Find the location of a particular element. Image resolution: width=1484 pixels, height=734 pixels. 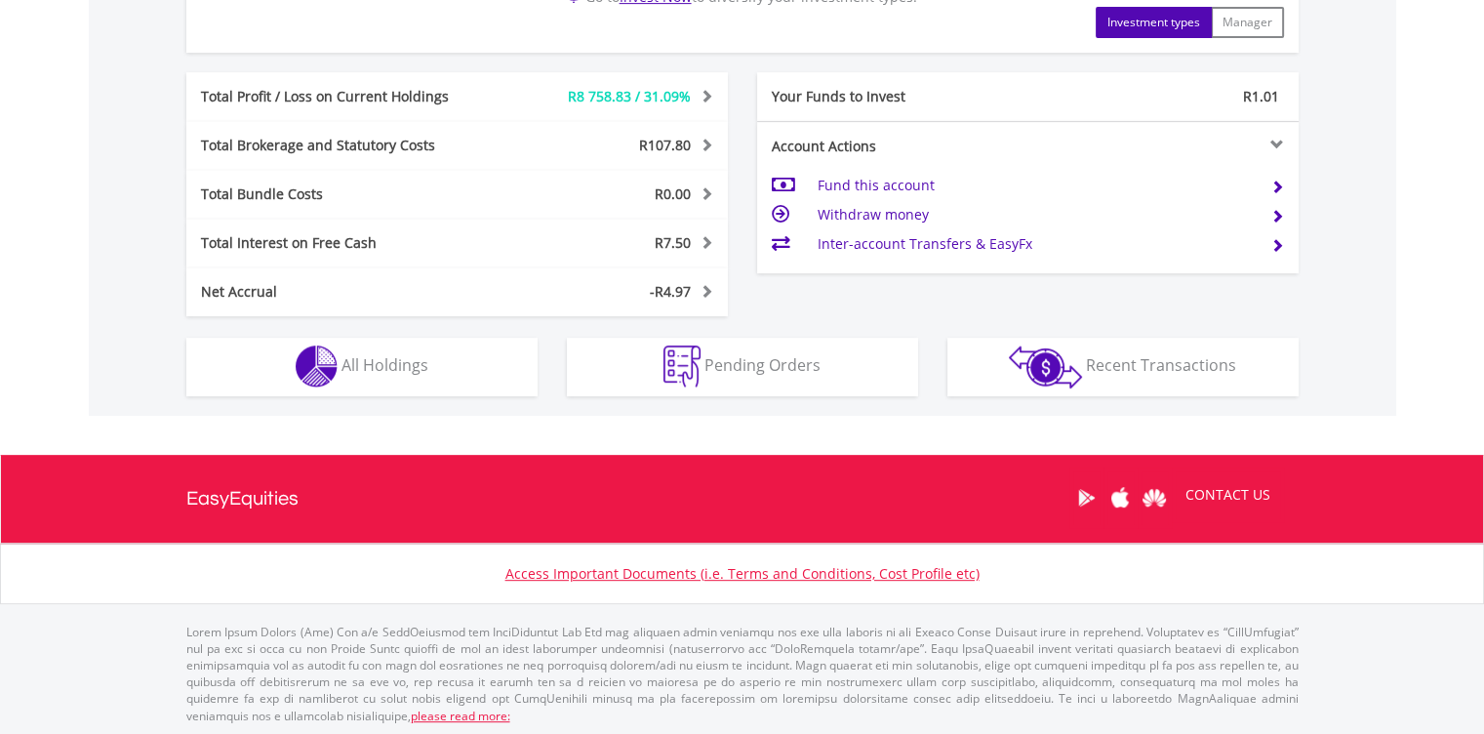

img: pending_instructions-wht.png is located at coordinates (682, 366).